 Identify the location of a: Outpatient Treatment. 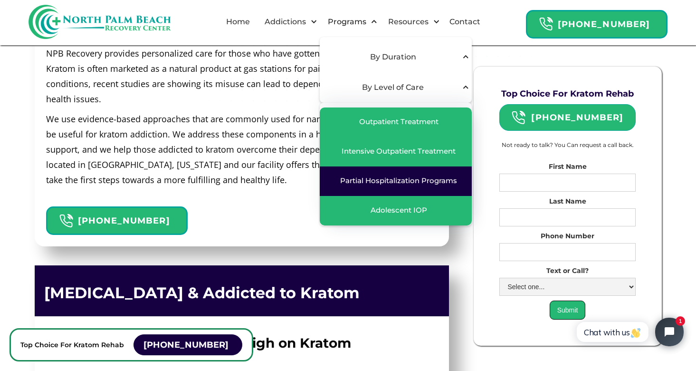
(396, 122).